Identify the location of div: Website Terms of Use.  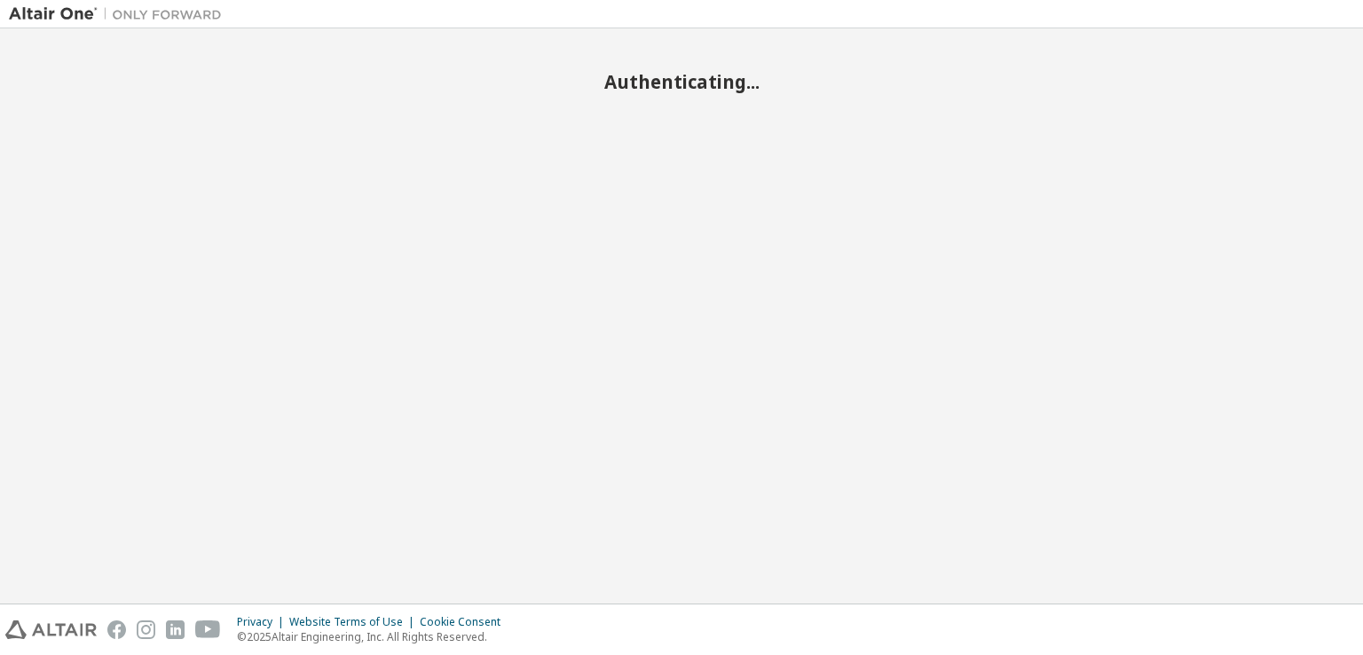
(354, 622).